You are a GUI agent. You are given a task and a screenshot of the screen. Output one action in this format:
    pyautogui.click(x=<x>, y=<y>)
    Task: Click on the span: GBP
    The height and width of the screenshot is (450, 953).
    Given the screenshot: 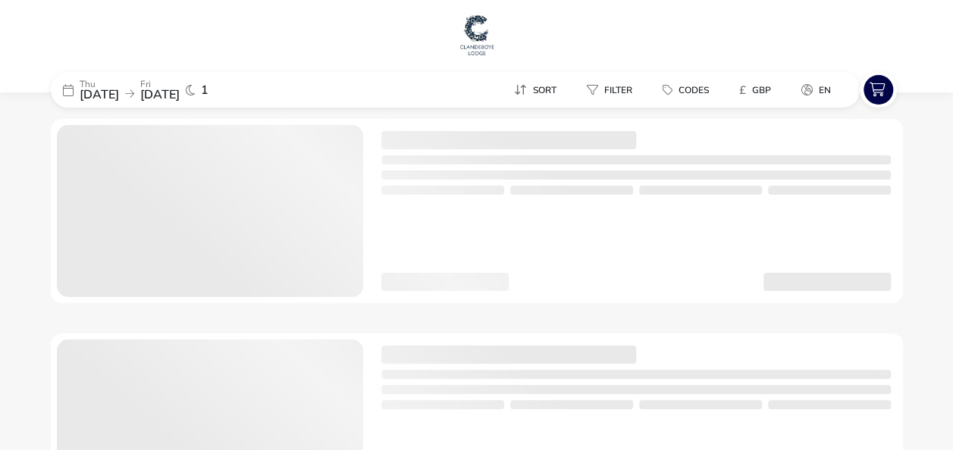 What is the action you would take?
    pyautogui.click(x=761, y=90)
    